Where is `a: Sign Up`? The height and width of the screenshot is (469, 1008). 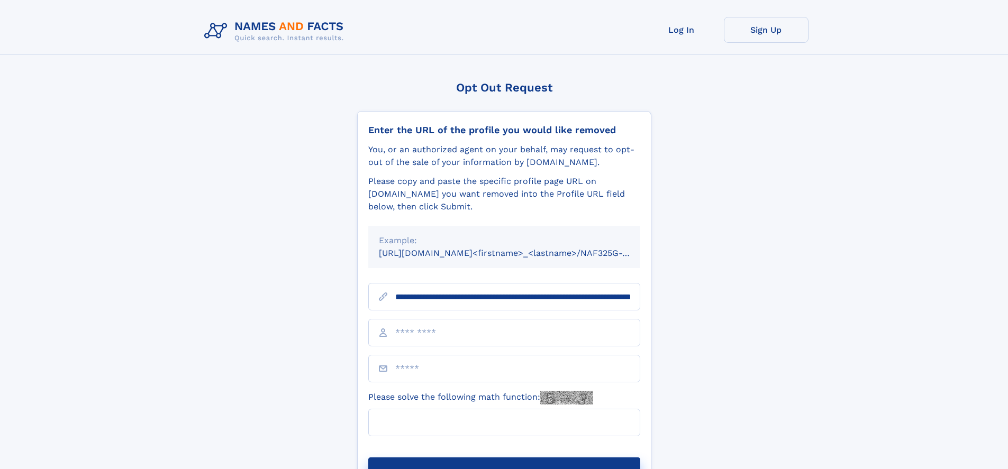
a: Sign Up is located at coordinates (766, 30).